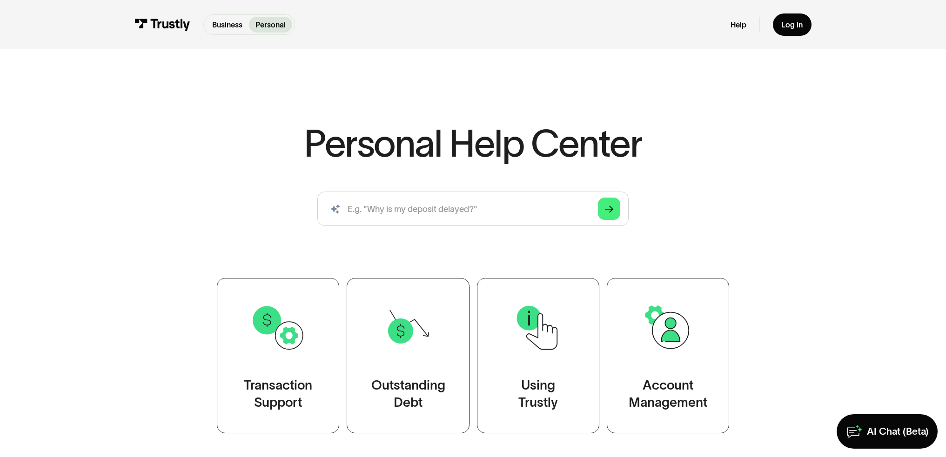  What do you see at coordinates (887, 432) in the screenshot?
I see `a: AI Chat (Beta)` at bounding box center [887, 432].